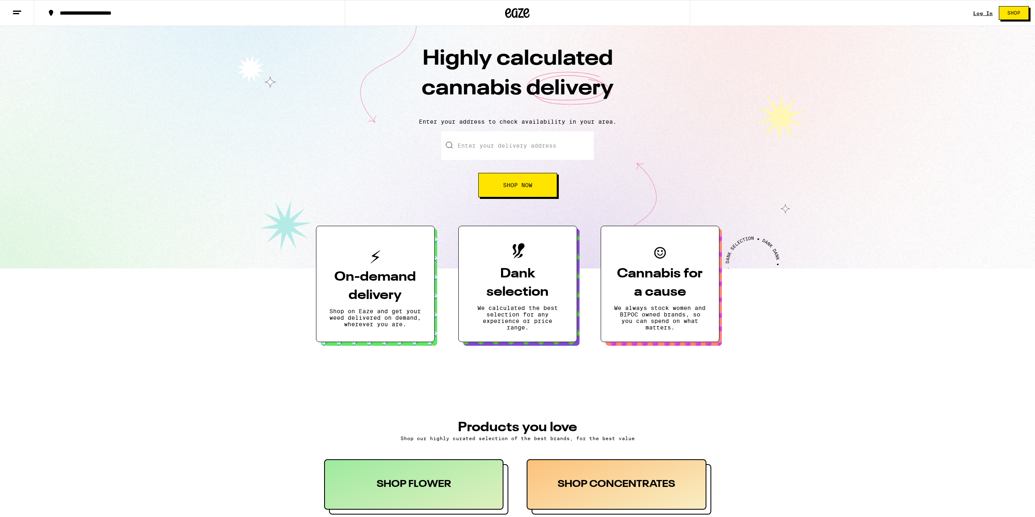  Describe the element at coordinates (414, 484) in the screenshot. I see `div: SHOP FLOWER` at that location.